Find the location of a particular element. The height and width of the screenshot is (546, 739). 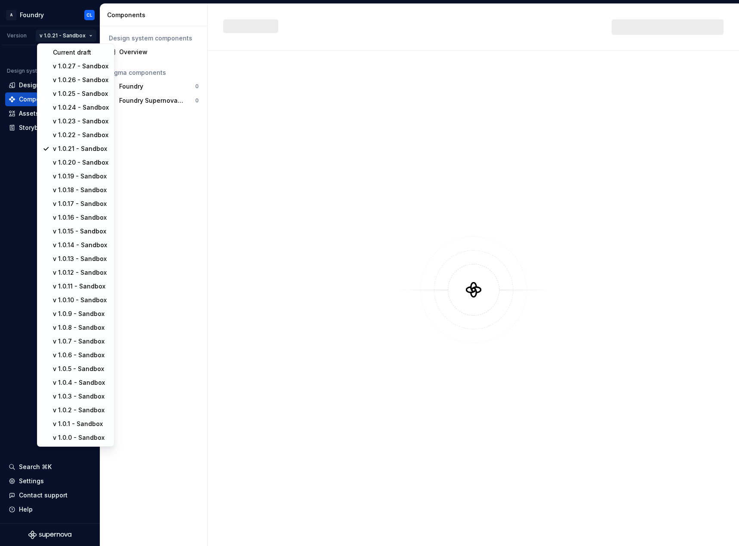

div: v 1.0.26 - Sandbox is located at coordinates (81, 80).